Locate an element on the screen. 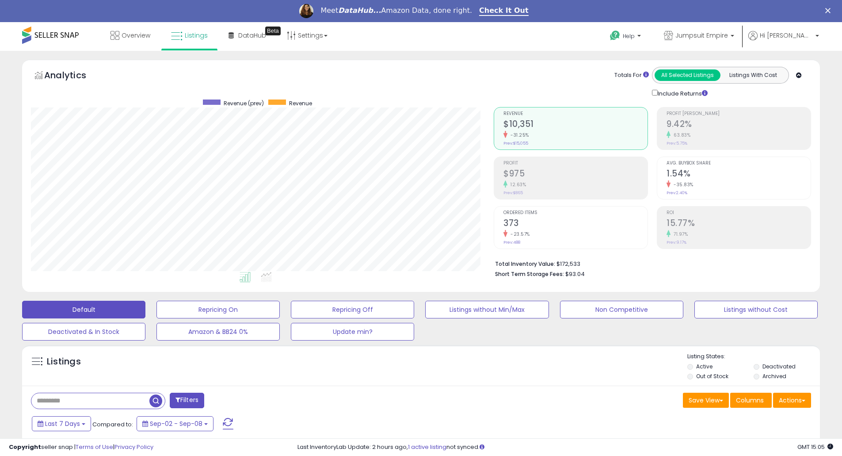 The height and width of the screenshot is (456, 842). small: 12.63% is located at coordinates (517, 184).